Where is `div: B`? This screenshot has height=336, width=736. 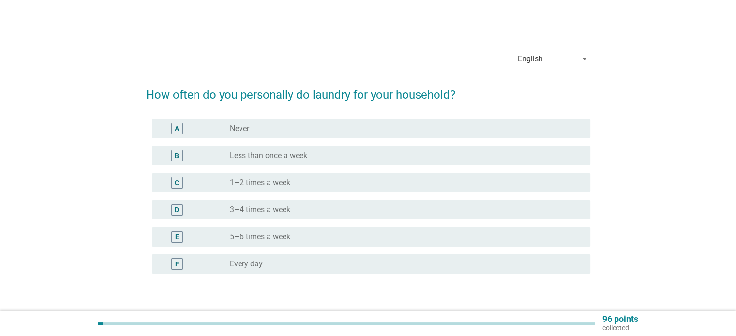 div: B is located at coordinates (177, 156).